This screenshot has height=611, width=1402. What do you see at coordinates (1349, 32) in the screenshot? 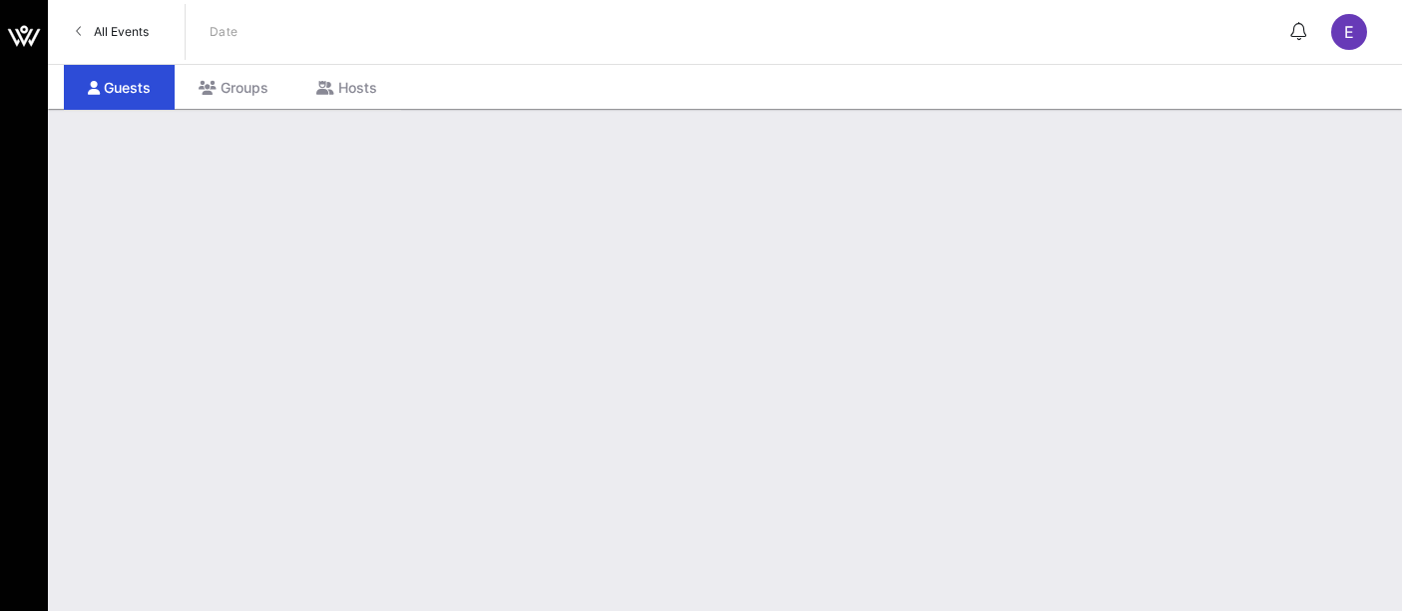
I see `div: E` at bounding box center [1349, 32].